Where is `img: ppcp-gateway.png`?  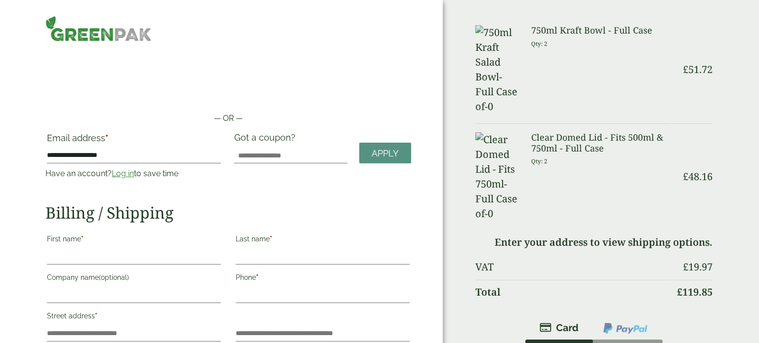 img: ppcp-gateway.png is located at coordinates (625, 329).